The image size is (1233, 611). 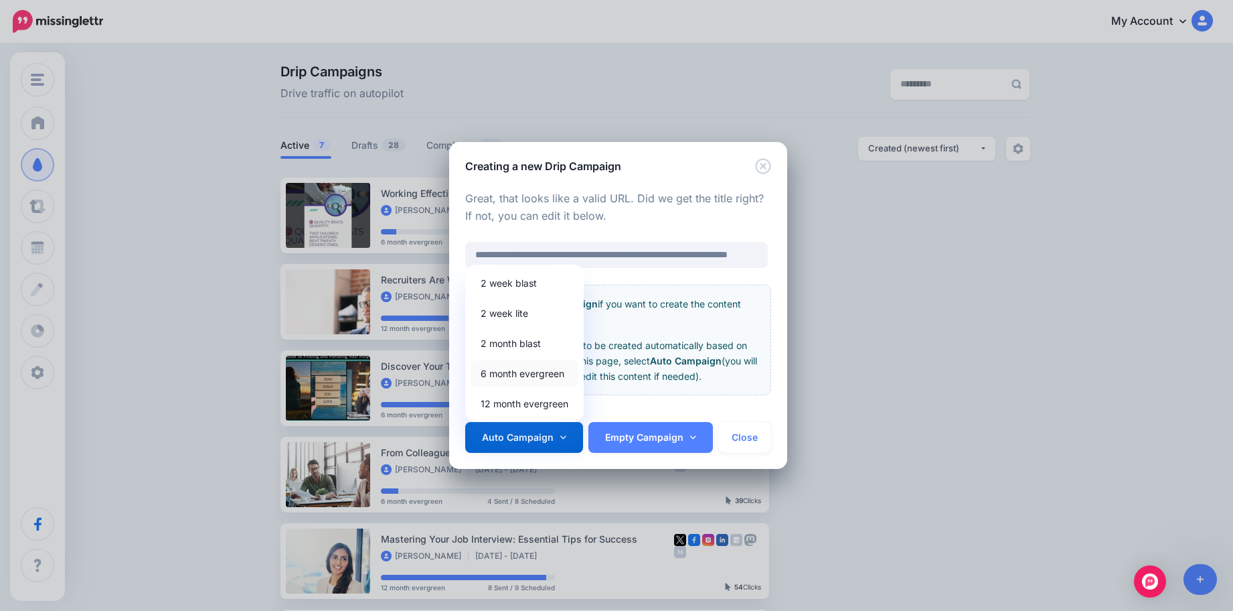 I want to click on a: Empty Campaign, so click(x=651, y=437).